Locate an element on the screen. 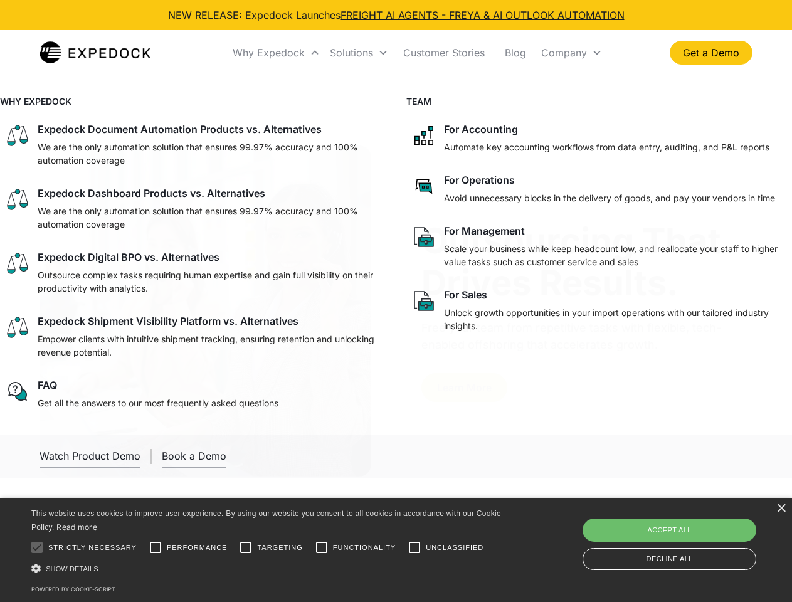 The image size is (792, 602). div: Expedock Shipment Visibility Platform vs. Alternatives is located at coordinates (168, 321).